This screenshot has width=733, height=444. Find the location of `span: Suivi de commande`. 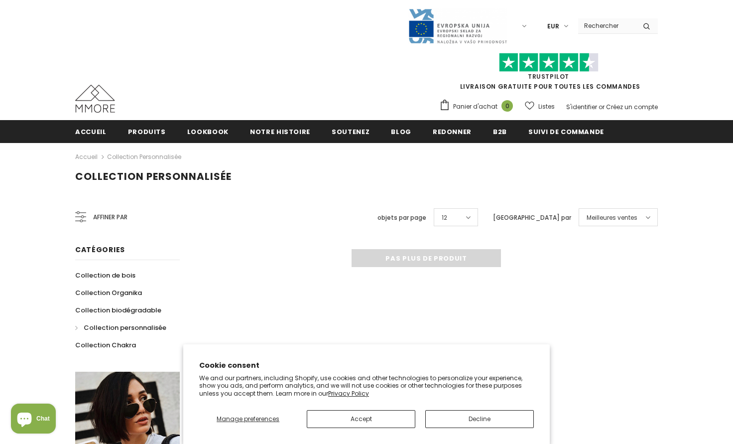

span: Suivi de commande is located at coordinates (566, 131).